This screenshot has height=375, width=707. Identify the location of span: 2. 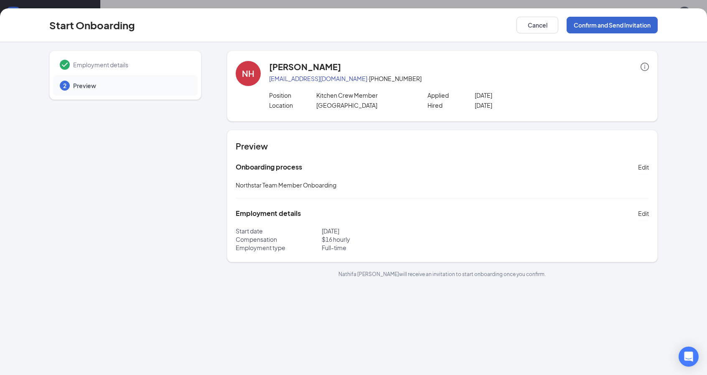
(65, 86).